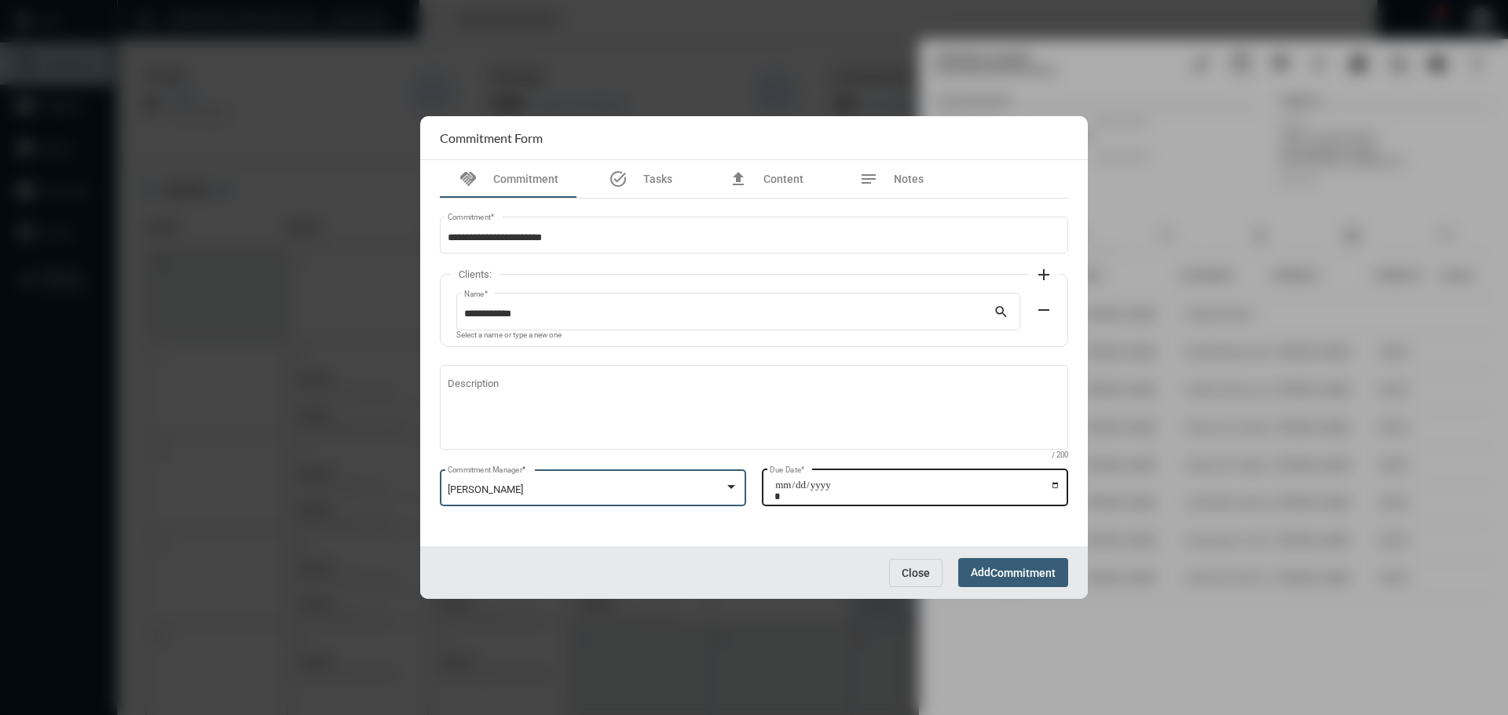 This screenshot has height=715, width=1508. What do you see at coordinates (916, 573) in the screenshot?
I see `span: Close` at bounding box center [916, 573].